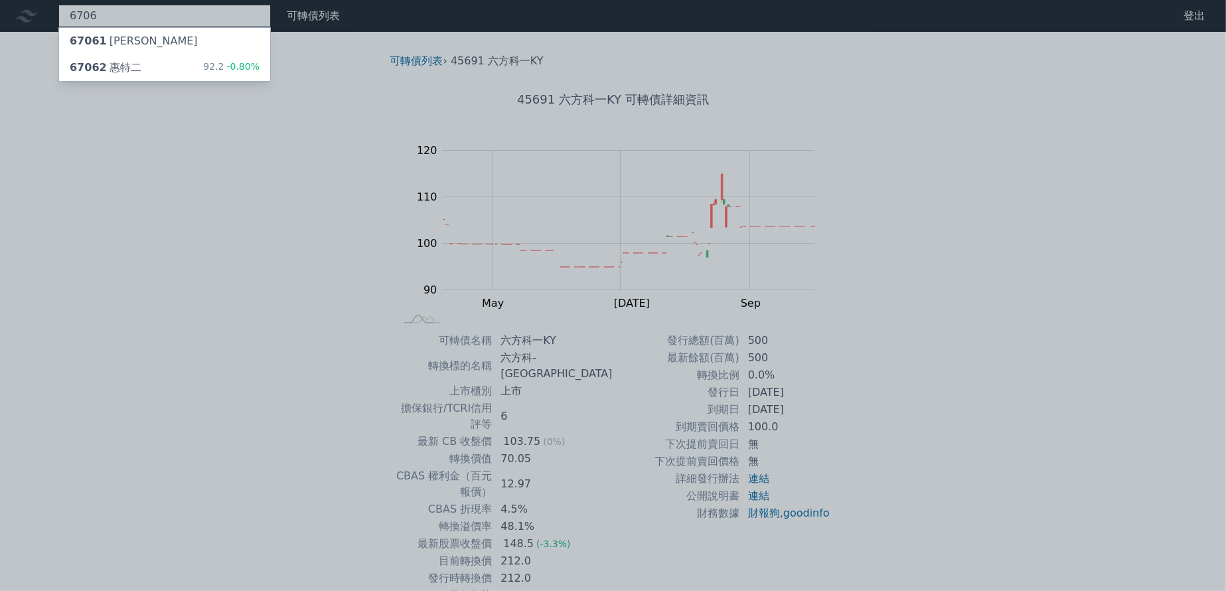  Describe the element at coordinates (88, 40) in the screenshot. I see `span: 67061` at that location.